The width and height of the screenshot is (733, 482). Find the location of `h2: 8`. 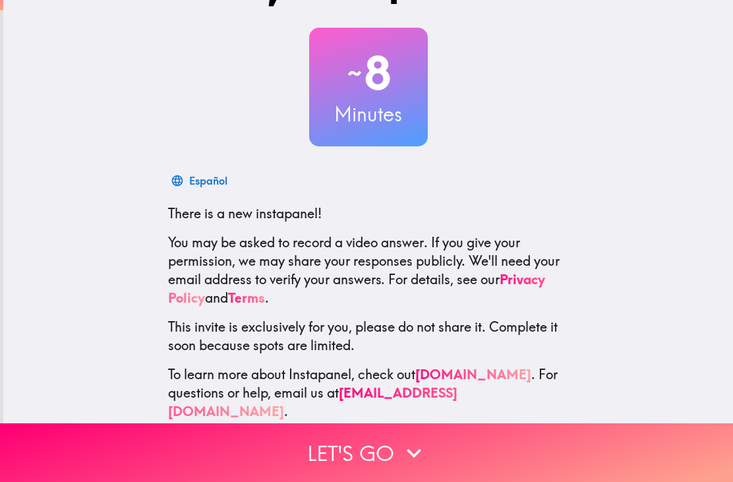

h2: 8 is located at coordinates (368, 73).